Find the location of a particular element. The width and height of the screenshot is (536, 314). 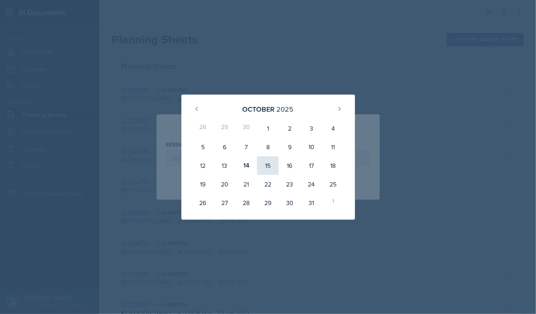

div: 10 is located at coordinates (311, 147).